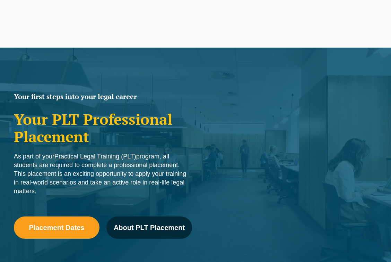  Describe the element at coordinates (149, 227) in the screenshot. I see `span: About PLT Placement` at that location.